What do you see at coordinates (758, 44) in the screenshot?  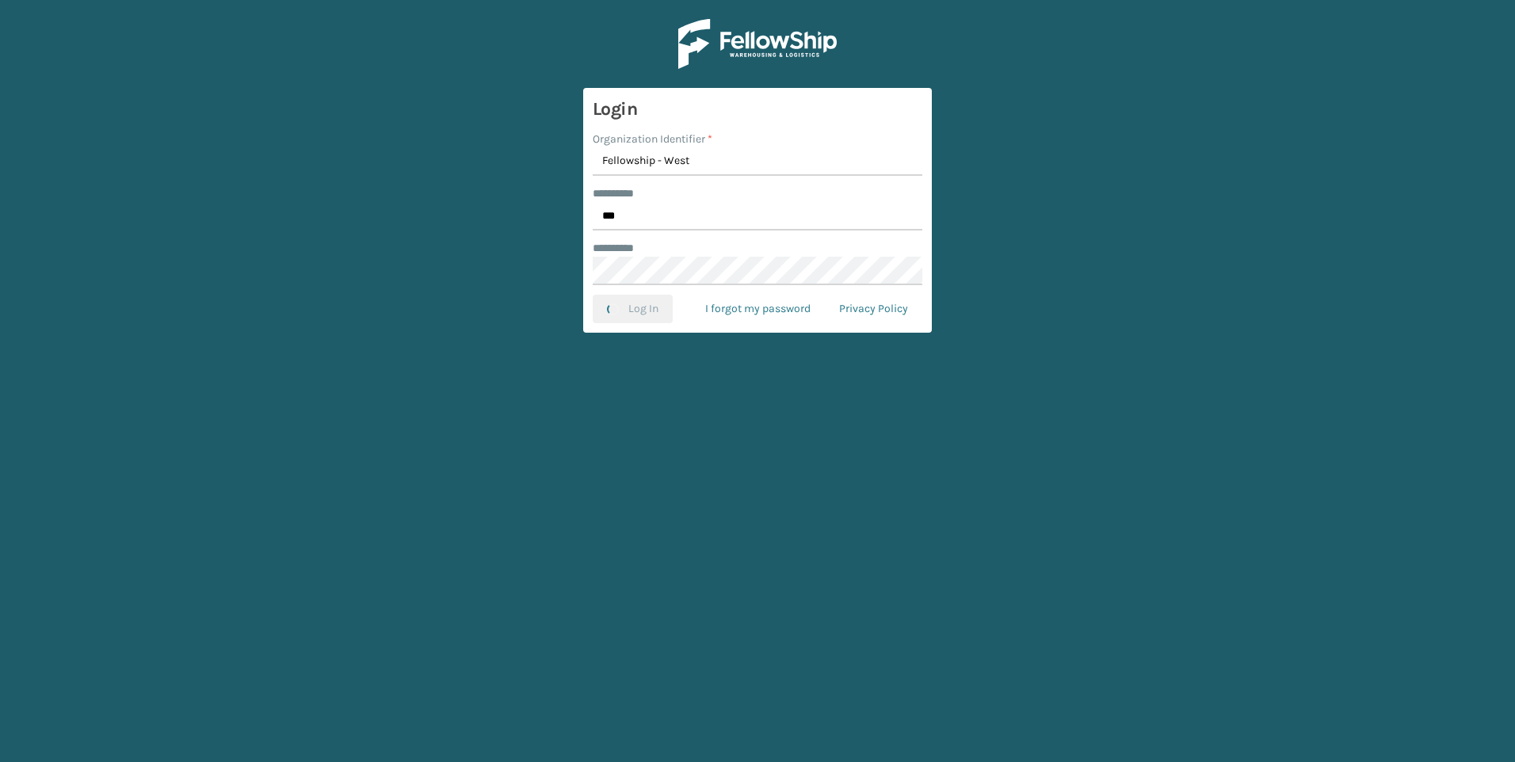 I see `img: Logo` at bounding box center [758, 44].